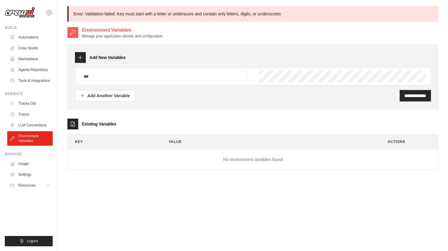 This screenshot has width=448, height=251. What do you see at coordinates (253, 14) in the screenshot?
I see `p: Error: Validation failed: Key must start with a letter or underscore and contain only letters, di...` at bounding box center [253, 14].